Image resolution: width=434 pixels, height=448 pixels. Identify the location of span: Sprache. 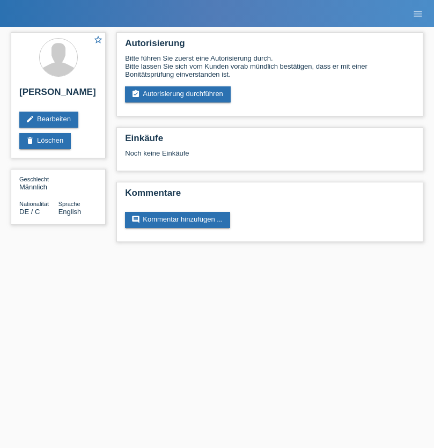
(69, 204).